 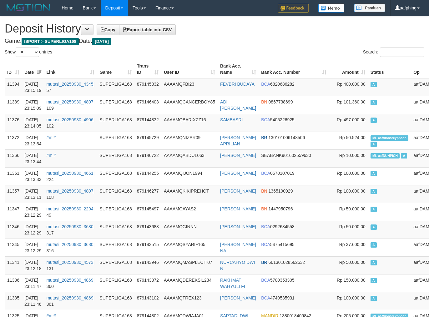 What do you see at coordinates (394, 52) in the screenshot?
I see `label: Search:` at bounding box center [394, 52].